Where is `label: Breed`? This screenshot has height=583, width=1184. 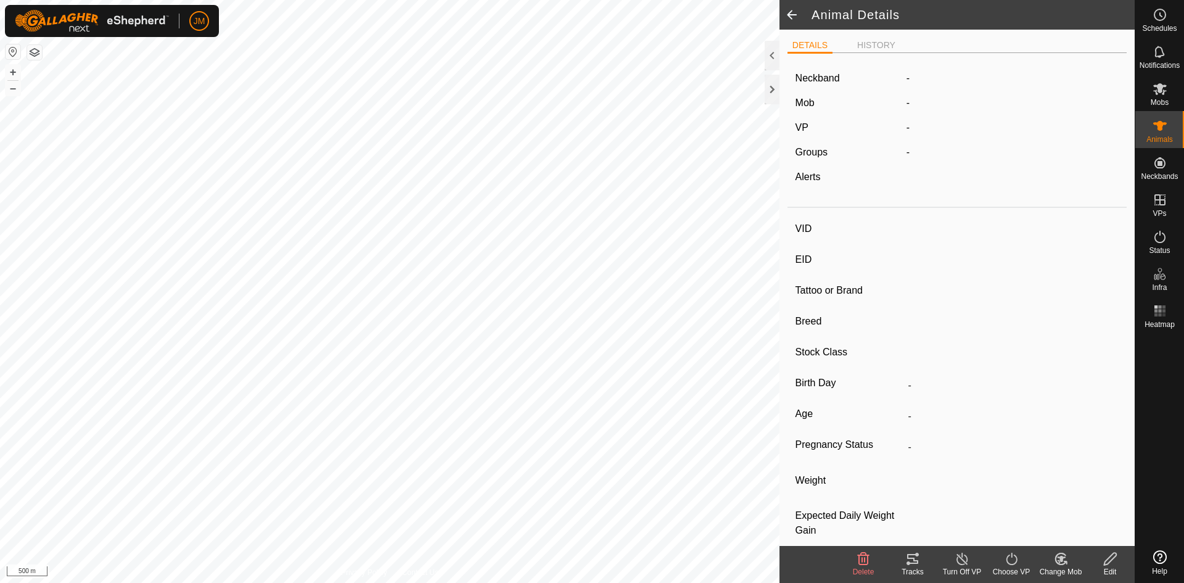 label: Breed is located at coordinates (849, 321).